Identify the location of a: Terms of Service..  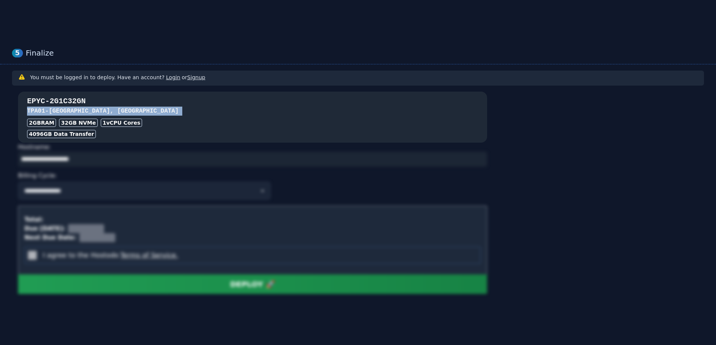
(148, 255).